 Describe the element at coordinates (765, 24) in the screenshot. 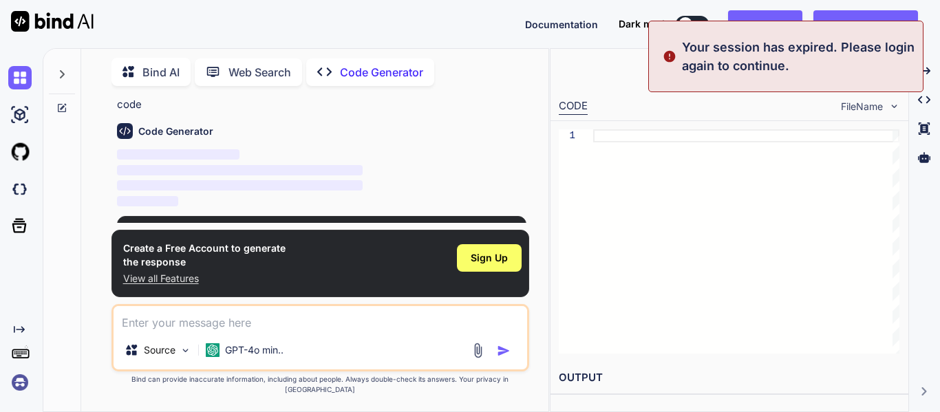

I see `button: Sign in` at that location.